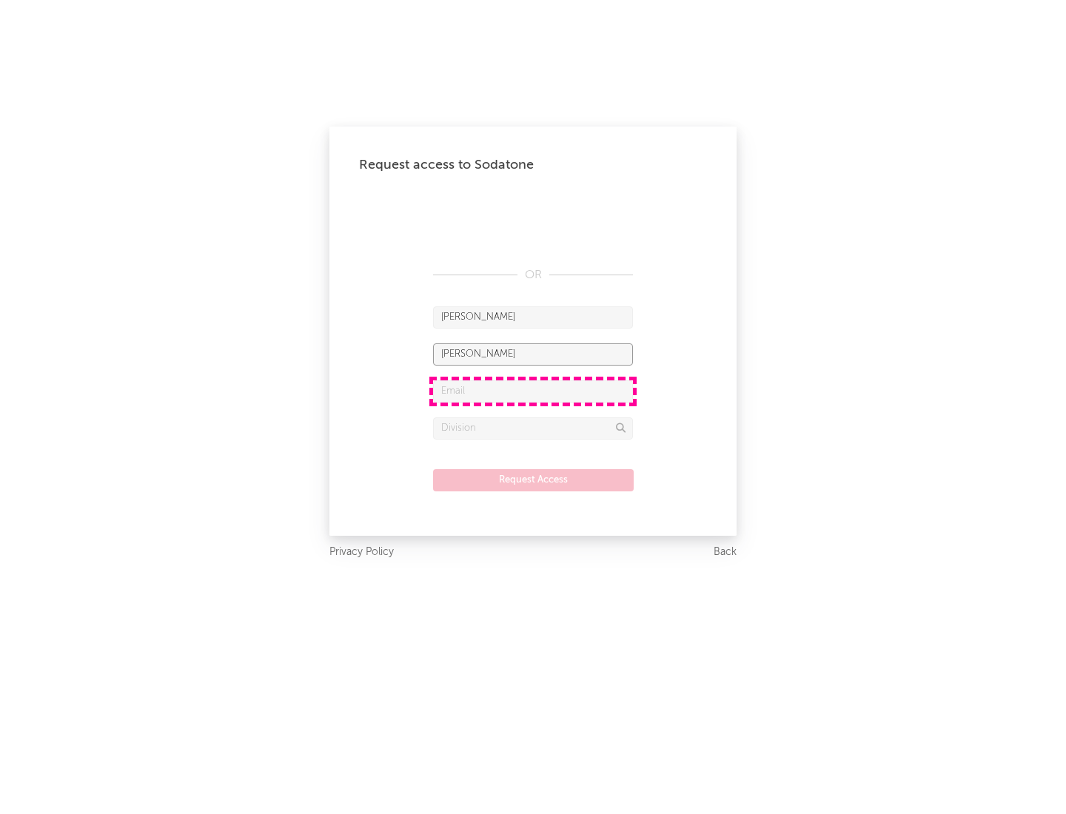 Image resolution: width=1066 pixels, height=814 pixels. What do you see at coordinates (724, 552) in the screenshot?
I see `a: Back` at bounding box center [724, 552].